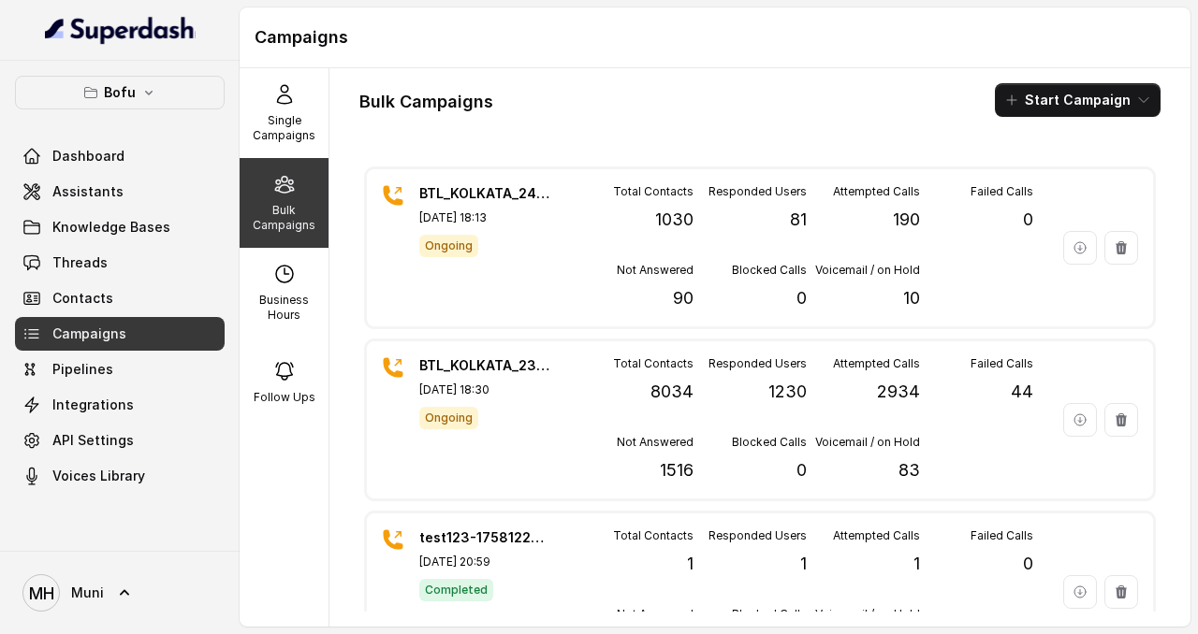  Describe the element at coordinates (82, 298) in the screenshot. I see `span: Contacts` at that location.